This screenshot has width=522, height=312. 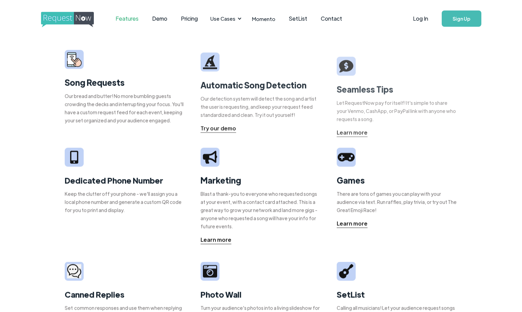 What do you see at coordinates (346, 66) in the screenshot?
I see `img: tip sign` at bounding box center [346, 66].